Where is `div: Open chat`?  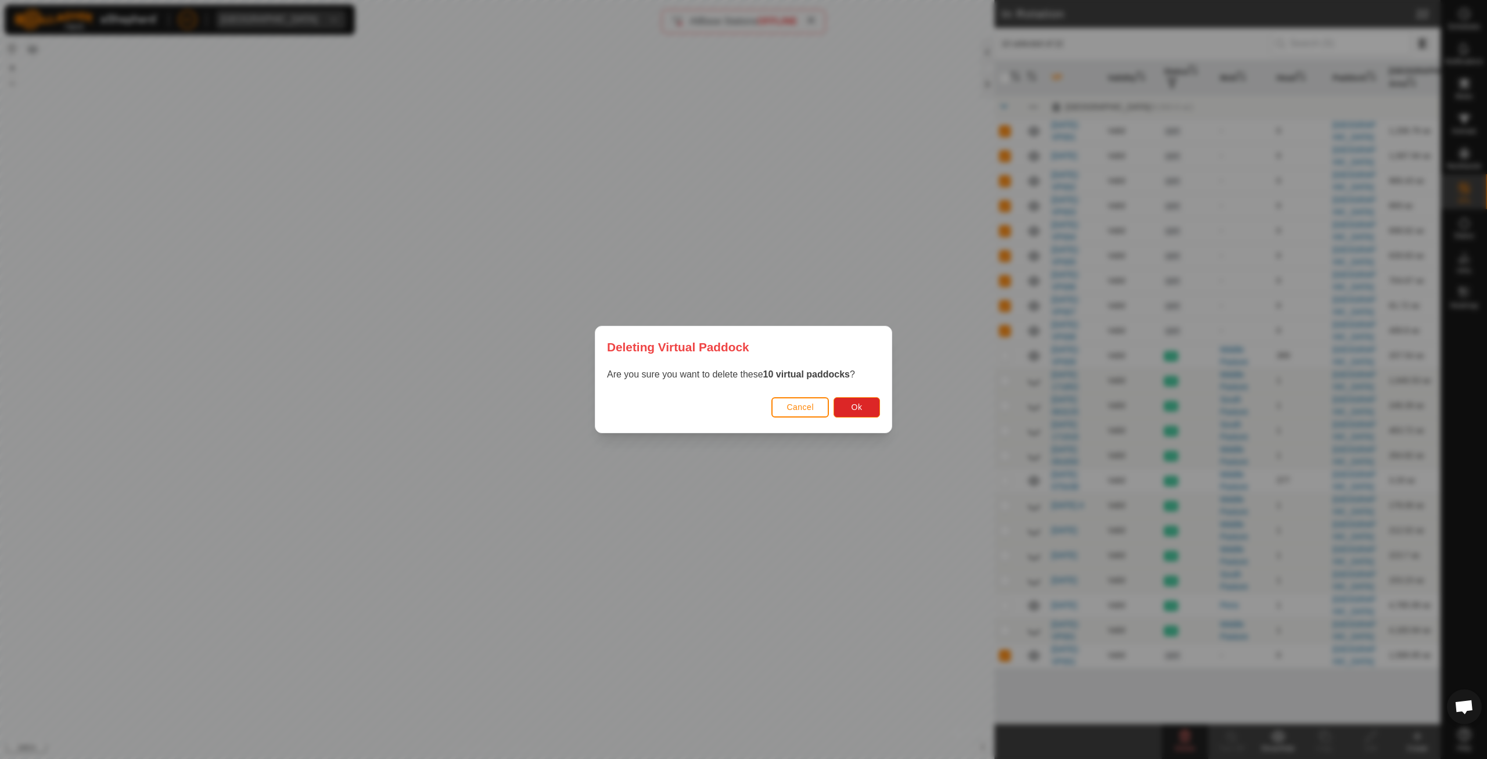 div: Open chat is located at coordinates (1464, 707).